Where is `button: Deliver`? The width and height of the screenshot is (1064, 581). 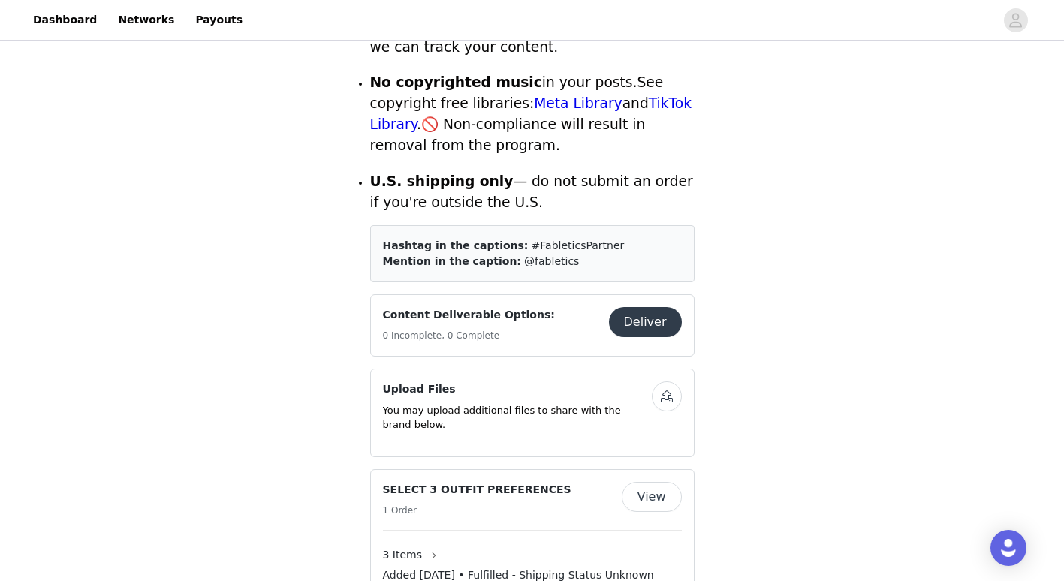 button: Deliver is located at coordinates (645, 322).